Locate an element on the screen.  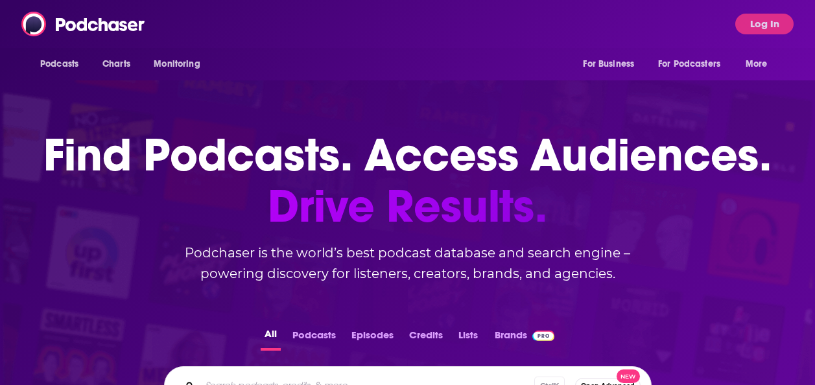
h2: Podchaser is the world’s best podcast database and search engine – powering discovery for listene... is located at coordinates (408, 263).